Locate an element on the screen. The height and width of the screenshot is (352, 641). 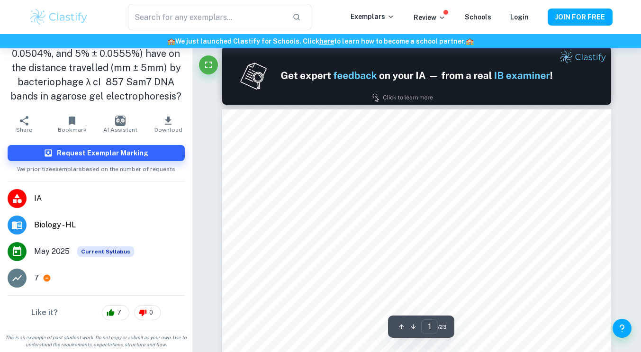
h6: Request Exemplar Marking is located at coordinates (102, 153).